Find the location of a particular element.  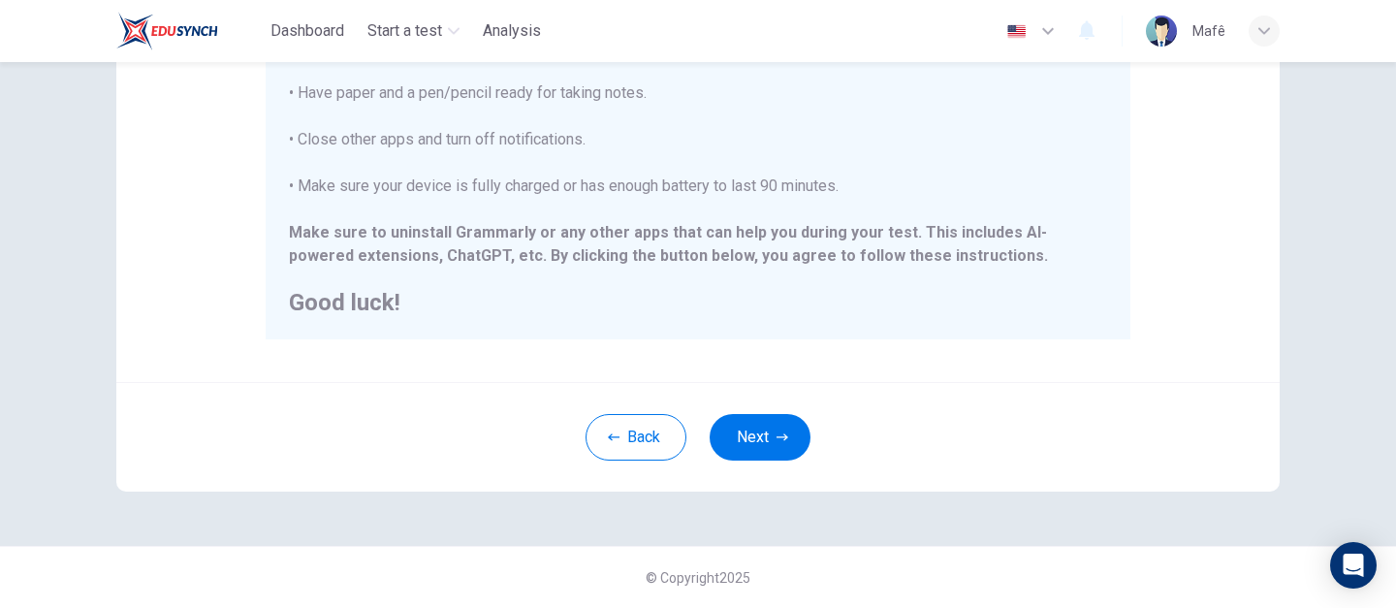

span: Analysis is located at coordinates (512, 31).